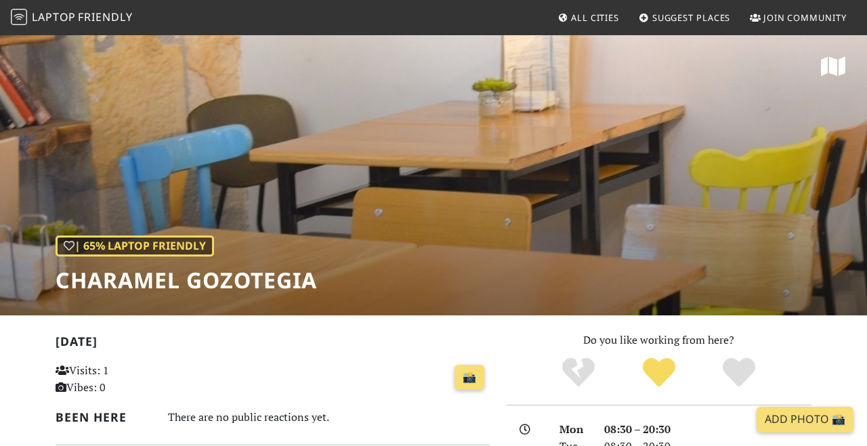  What do you see at coordinates (104, 417) in the screenshot?
I see `h2: Been here` at bounding box center [104, 417].